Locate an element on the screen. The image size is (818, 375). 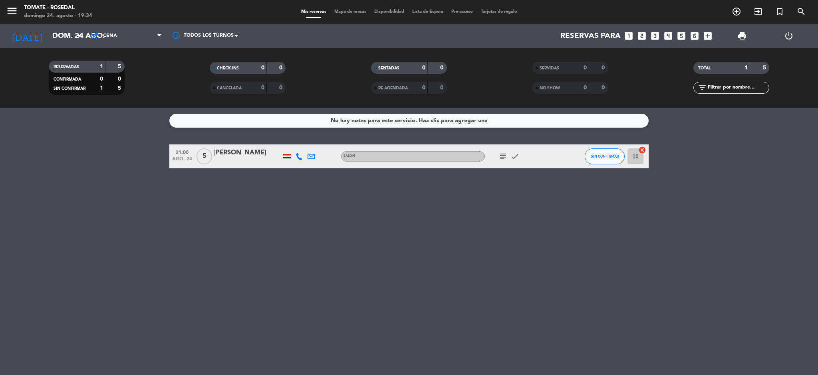
button: SIN CONFIRMAR is located at coordinates (605, 157).